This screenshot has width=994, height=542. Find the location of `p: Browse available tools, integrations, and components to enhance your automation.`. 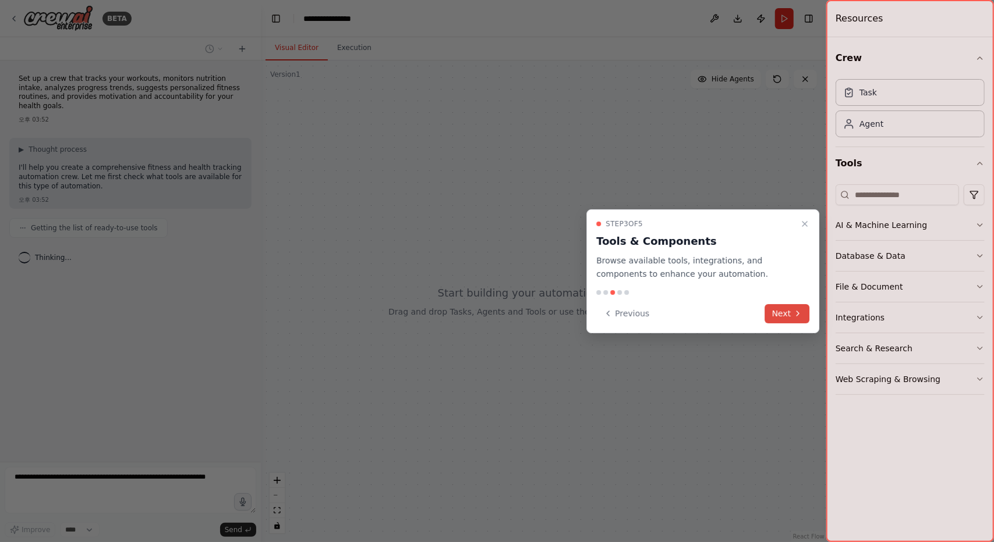

p: Browse available tools, integrations, and components to enhance your automation. is located at coordinates (696, 268).